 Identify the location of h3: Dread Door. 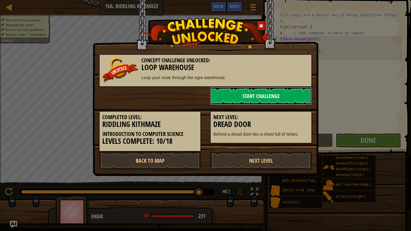
(261, 124).